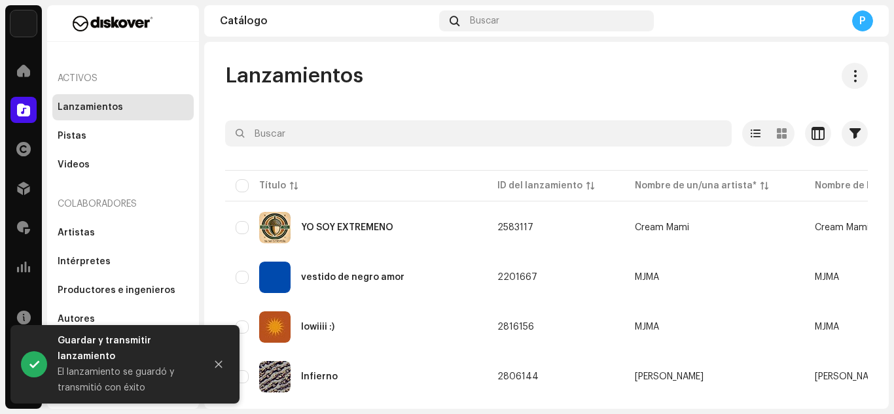 The width and height of the screenshot is (894, 414). Describe the element at coordinates (479, 134) in the screenshot. I see `input: Buscar` at that location.